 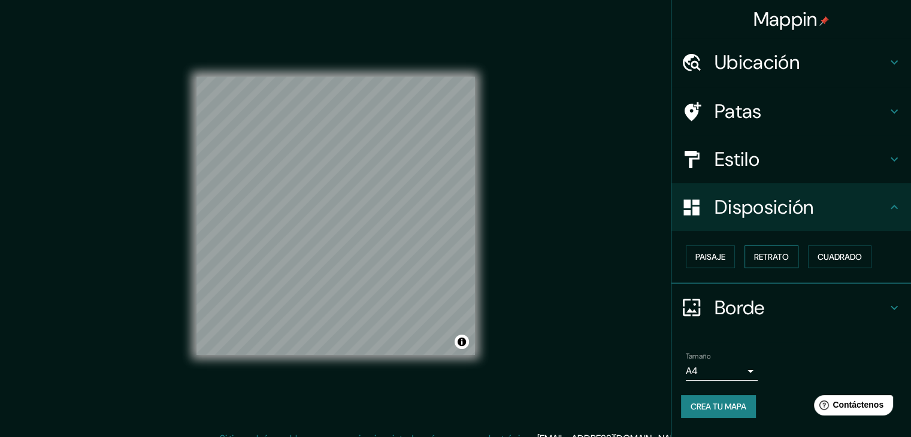 What do you see at coordinates (739, 308) in the screenshot?
I see `font: Borde` at bounding box center [739, 308].